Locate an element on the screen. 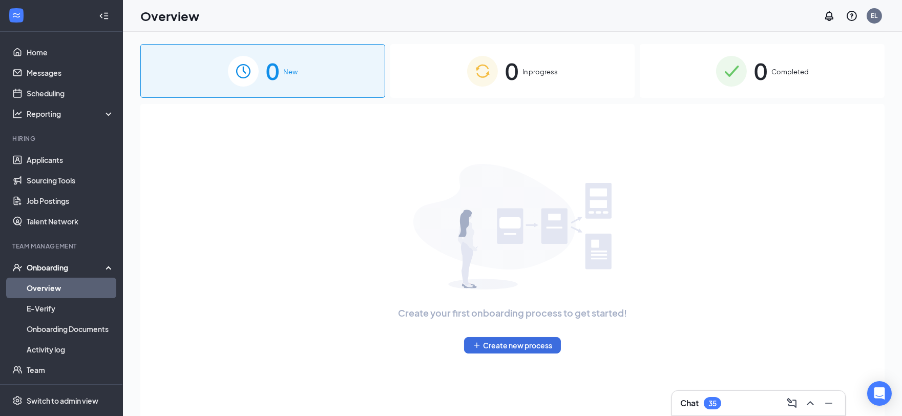 The height and width of the screenshot is (416, 902). svg: Minimize is located at coordinates (829, 403).